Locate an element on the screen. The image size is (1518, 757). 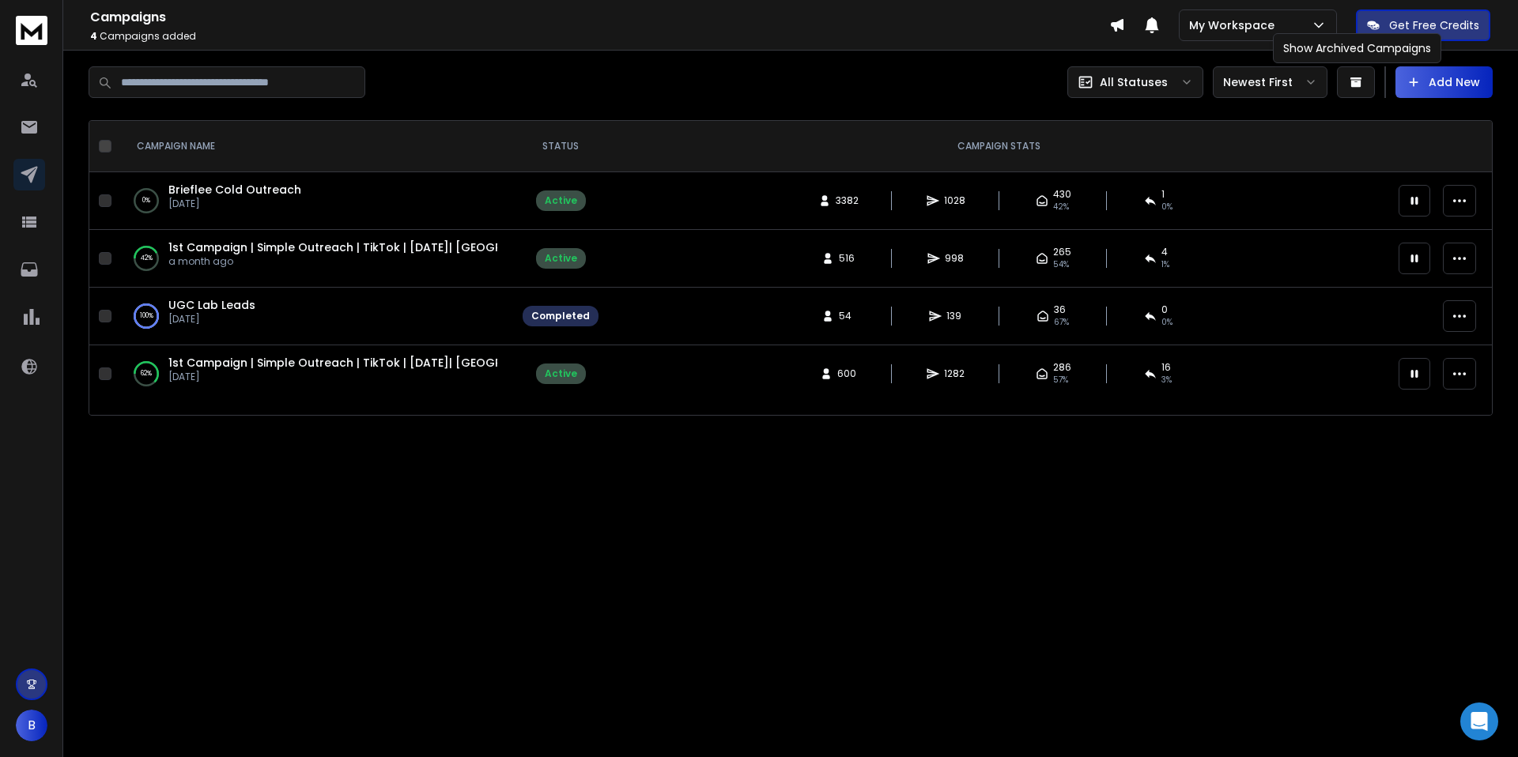
span: 430 is located at coordinates (1062, 194).